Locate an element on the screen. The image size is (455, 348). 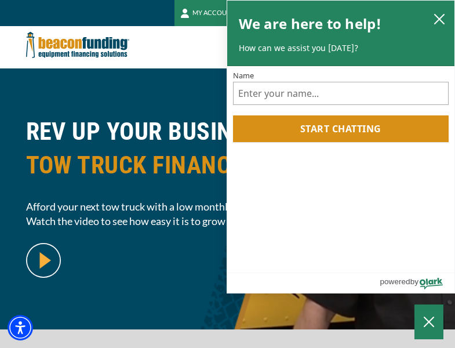
img: video modal pop-up play button is located at coordinates (44, 260).